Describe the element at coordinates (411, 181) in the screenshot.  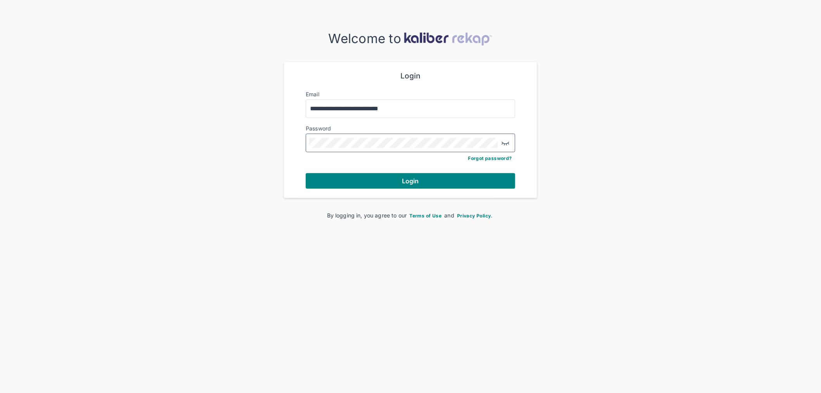
I see `span: Login` at that location.